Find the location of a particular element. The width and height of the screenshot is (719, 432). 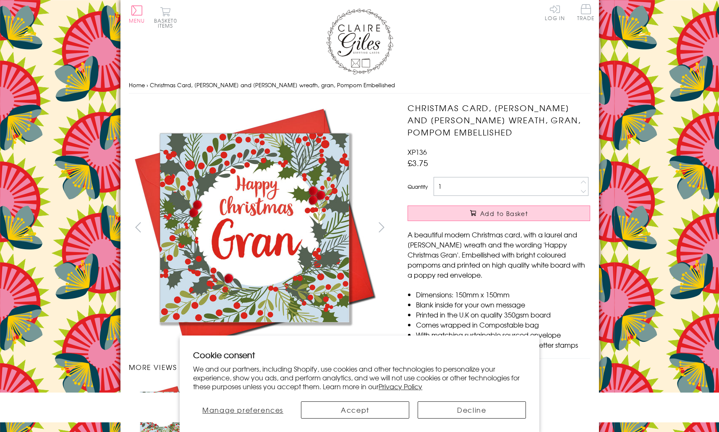

button: Manage preferences is located at coordinates (243, 410).